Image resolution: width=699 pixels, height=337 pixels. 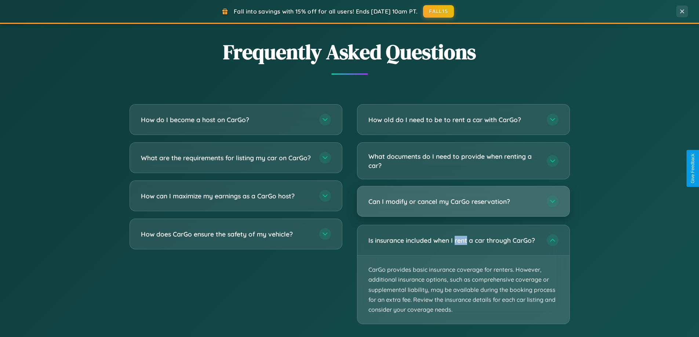 What do you see at coordinates (439, 11) in the screenshot?
I see `button: FALL15` at bounding box center [439, 11].